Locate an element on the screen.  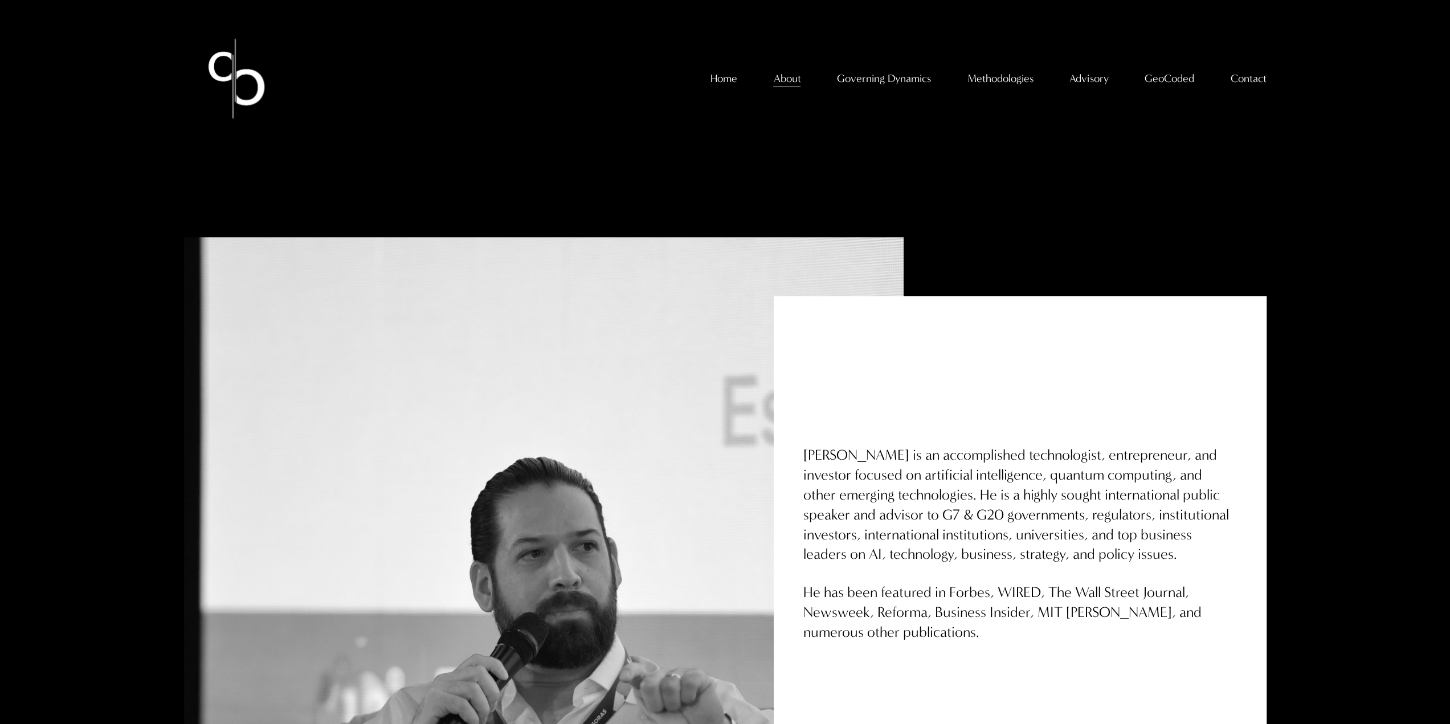
span: Contact is located at coordinates (1248, 79).